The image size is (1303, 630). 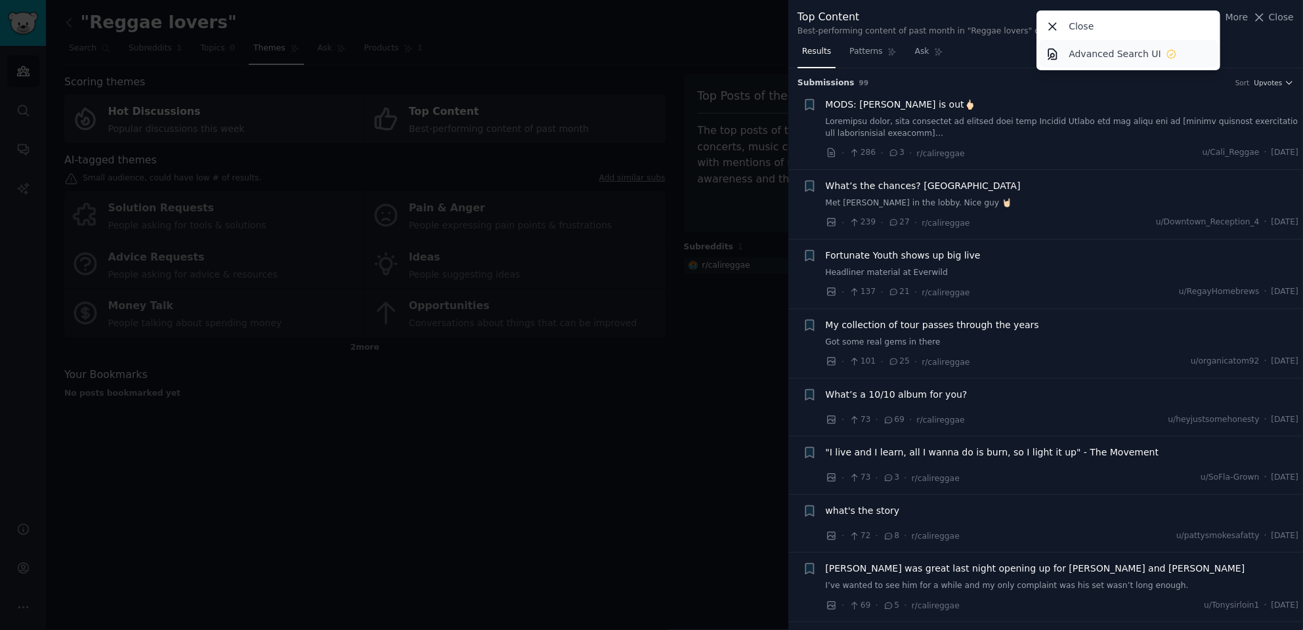 I want to click on span: Results, so click(x=817, y=52).